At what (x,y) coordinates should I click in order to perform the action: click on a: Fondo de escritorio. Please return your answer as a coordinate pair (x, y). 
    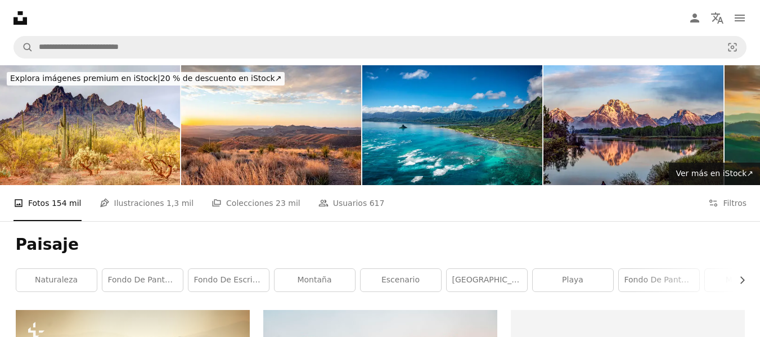
    Looking at the image, I should click on (228, 280).